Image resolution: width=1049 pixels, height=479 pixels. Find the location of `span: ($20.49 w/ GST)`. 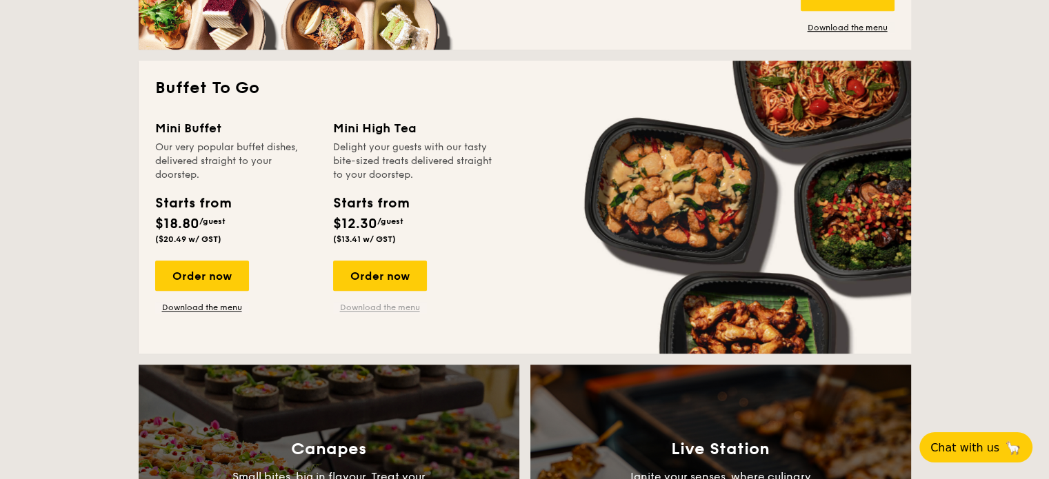

span: ($20.49 w/ GST) is located at coordinates (188, 239).